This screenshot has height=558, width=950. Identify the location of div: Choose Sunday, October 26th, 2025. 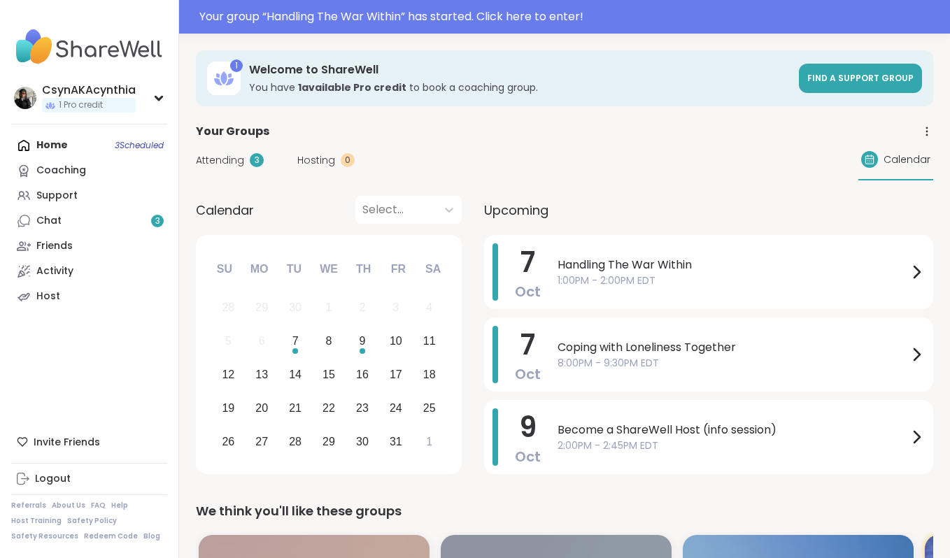
(228, 441).